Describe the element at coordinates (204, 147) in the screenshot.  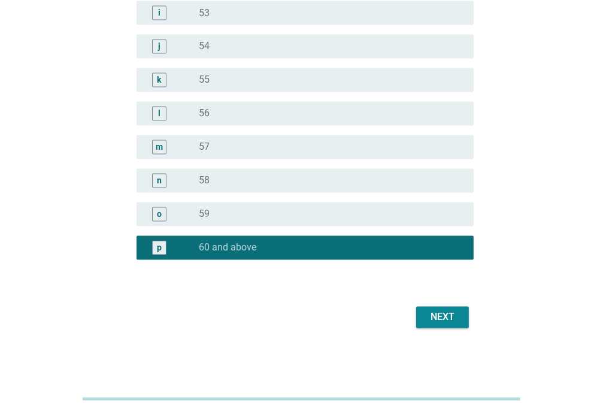
I see `label: 57` at that location.